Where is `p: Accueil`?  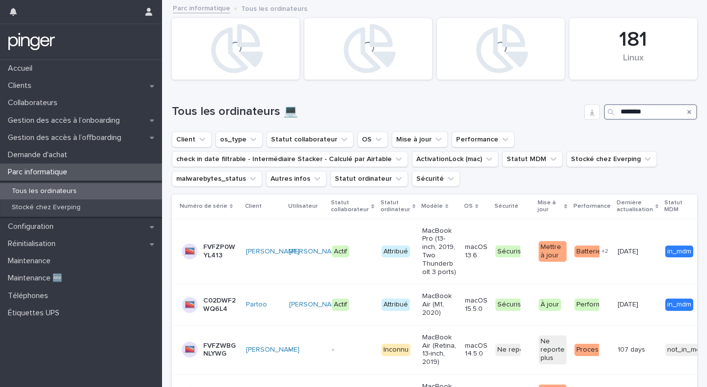 p: Accueil is located at coordinates (22, 68).